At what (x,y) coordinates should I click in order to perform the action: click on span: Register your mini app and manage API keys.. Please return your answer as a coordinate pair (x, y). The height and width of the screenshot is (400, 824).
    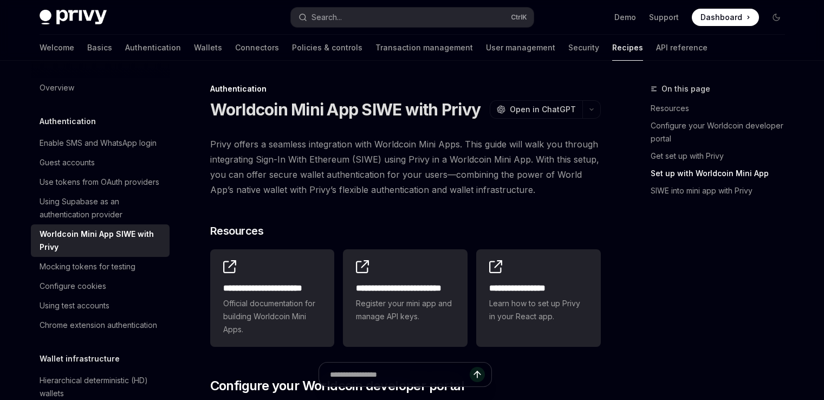
    Looking at the image, I should click on (405, 310).